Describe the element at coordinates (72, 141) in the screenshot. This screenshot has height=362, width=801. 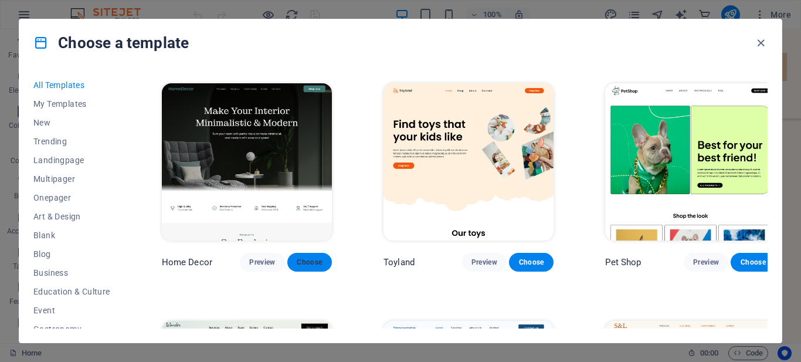
I see `span: Trending` at that location.